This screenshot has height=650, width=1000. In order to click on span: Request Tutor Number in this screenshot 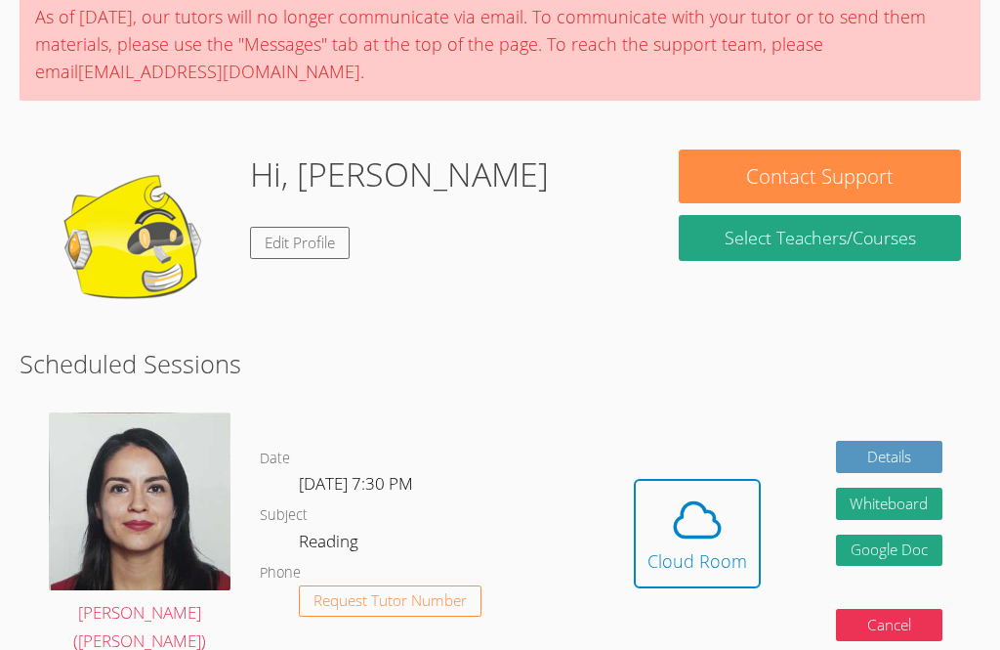, I will do `click(390, 600)`.